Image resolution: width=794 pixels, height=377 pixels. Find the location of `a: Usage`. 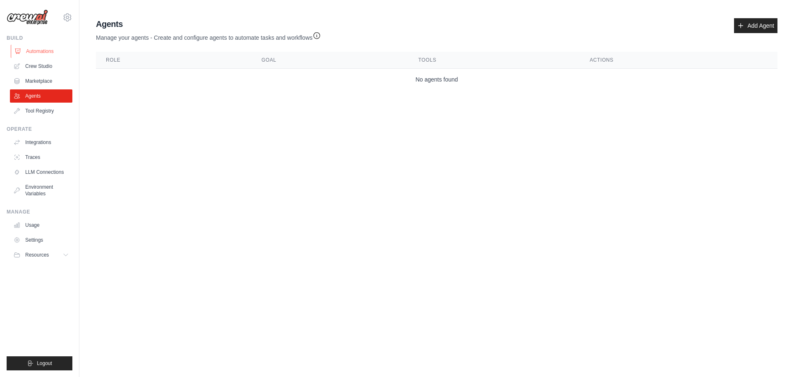

a: Usage is located at coordinates (41, 225).